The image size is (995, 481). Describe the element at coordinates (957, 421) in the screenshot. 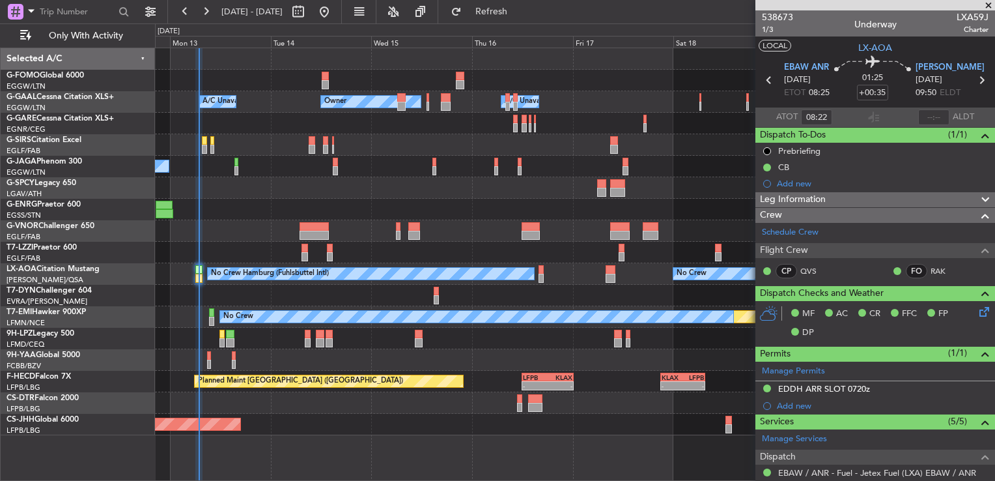

I see `span: (5/5)` at that location.